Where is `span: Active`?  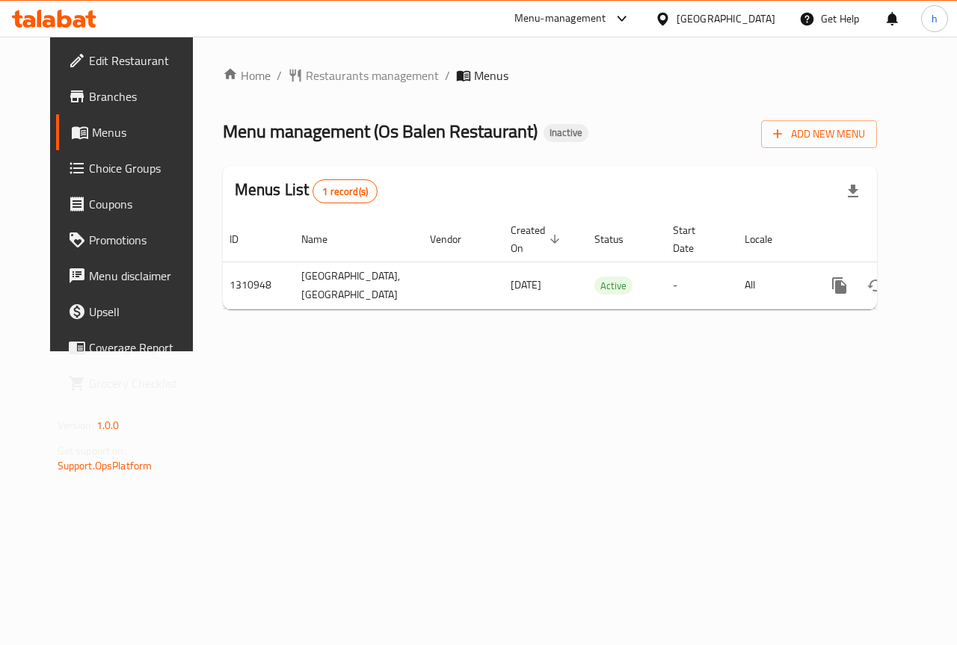 span: Active is located at coordinates (613, 286).